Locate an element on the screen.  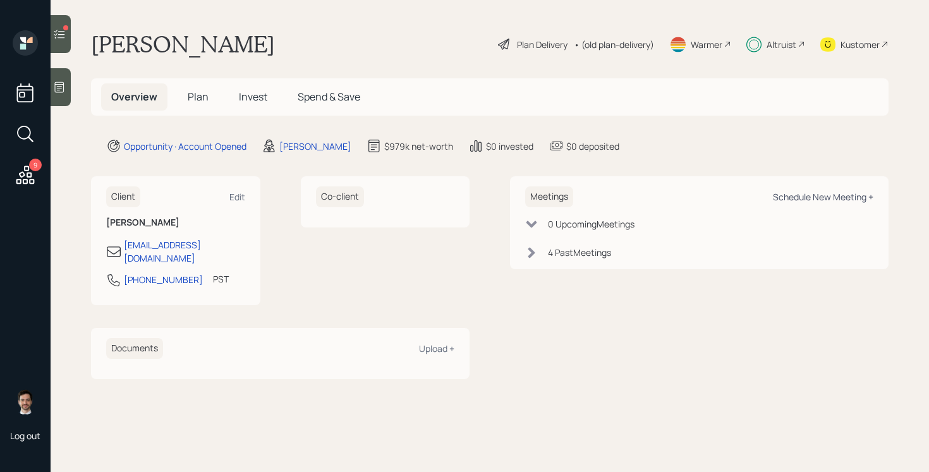
div: 9 is located at coordinates (35, 165).